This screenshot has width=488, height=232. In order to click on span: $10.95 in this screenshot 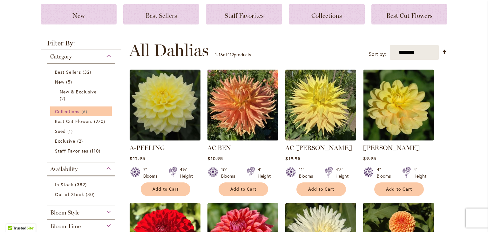, I will do `click(215, 158)`.